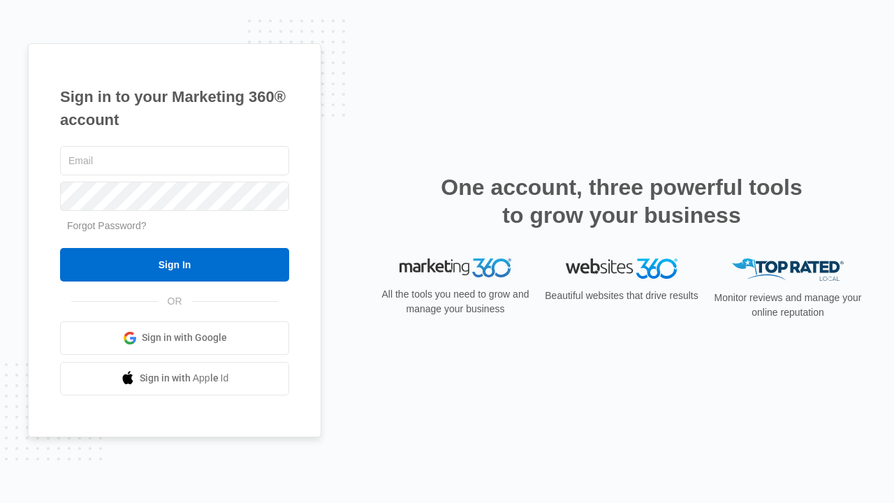 The height and width of the screenshot is (503, 894). What do you see at coordinates (622, 296) in the screenshot?
I see `p: Beautiful websites that drive results` at bounding box center [622, 296].